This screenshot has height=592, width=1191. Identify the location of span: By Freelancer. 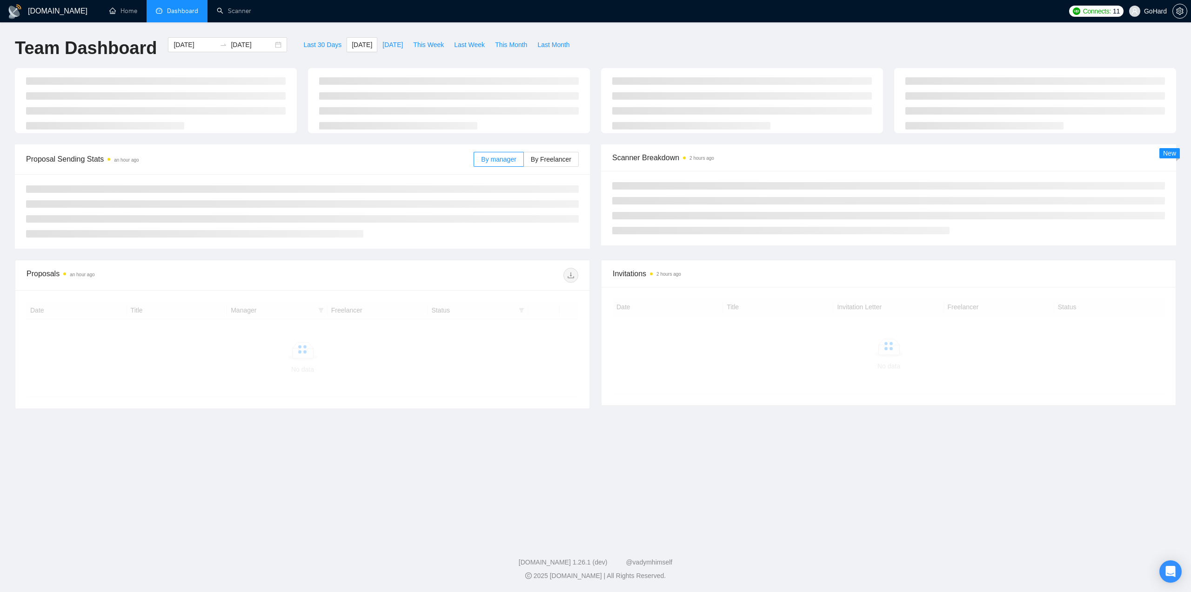
(551, 159).